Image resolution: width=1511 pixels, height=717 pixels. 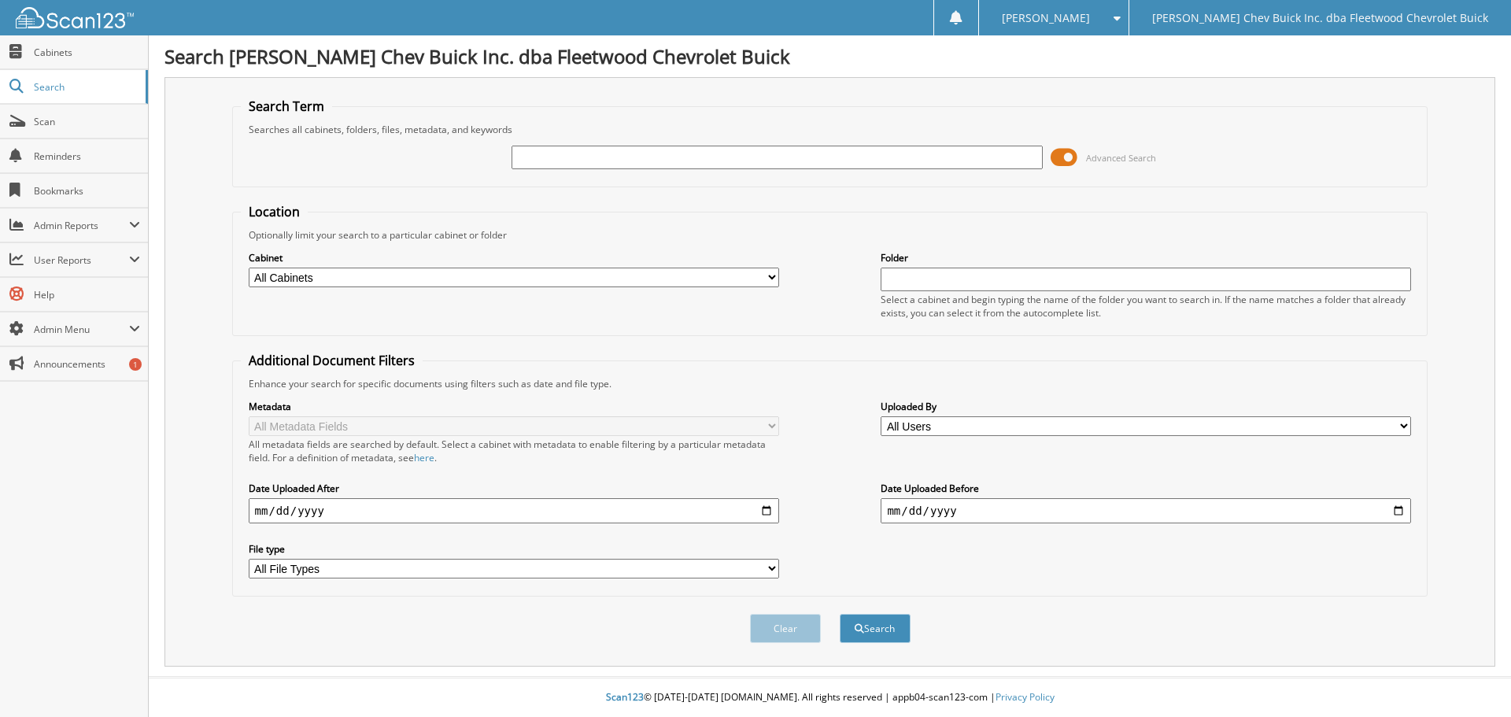 What do you see at coordinates (86, 87) in the screenshot?
I see `span: Search` at bounding box center [86, 87].